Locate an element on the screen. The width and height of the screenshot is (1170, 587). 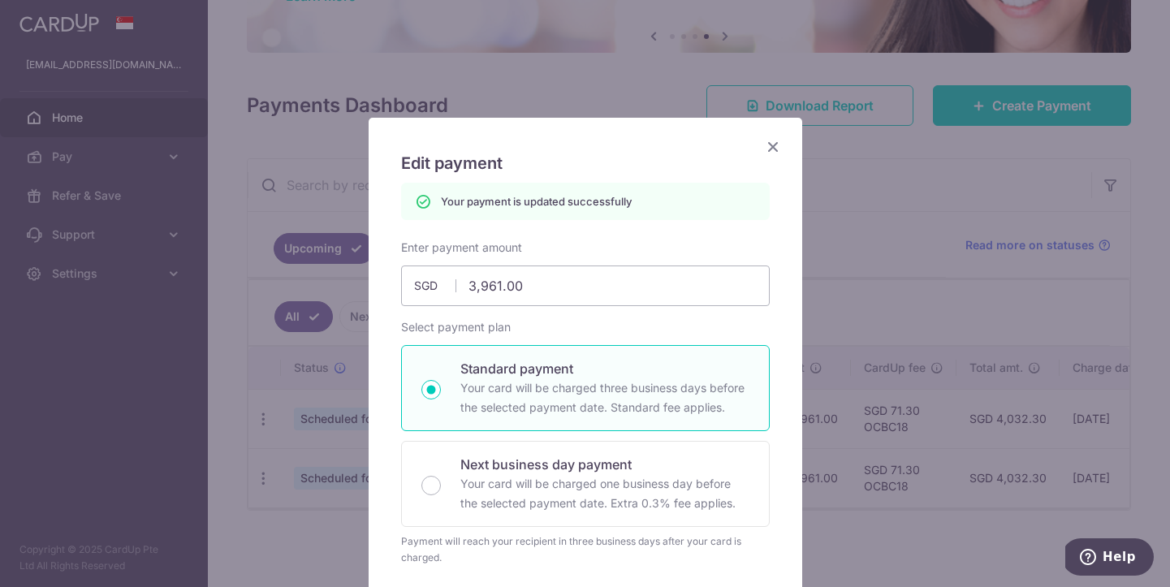
input: 0.00 is located at coordinates (585, 286).